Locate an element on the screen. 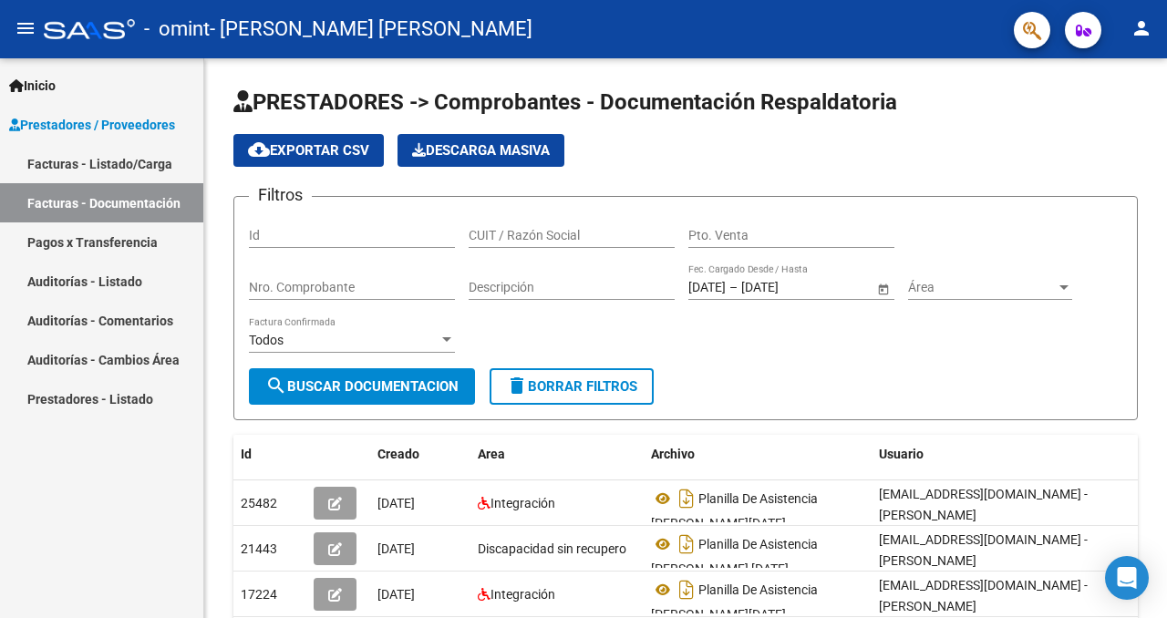 The width and height of the screenshot is (1167, 618). span: Creado is located at coordinates (398, 454).